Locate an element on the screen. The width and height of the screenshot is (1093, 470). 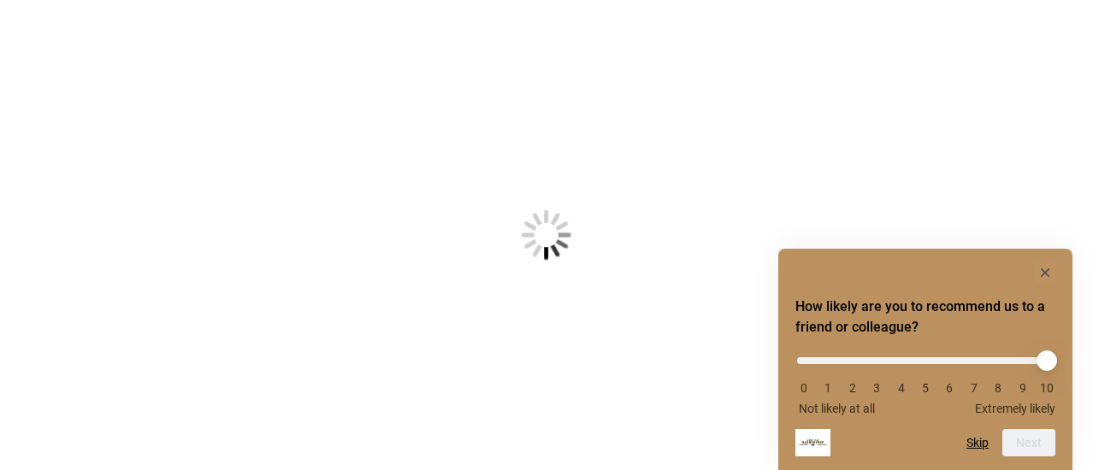
h2: How likely are you to recommend us to a friend or colleague? Select an option from 0 to 10, with ... is located at coordinates (925, 317).